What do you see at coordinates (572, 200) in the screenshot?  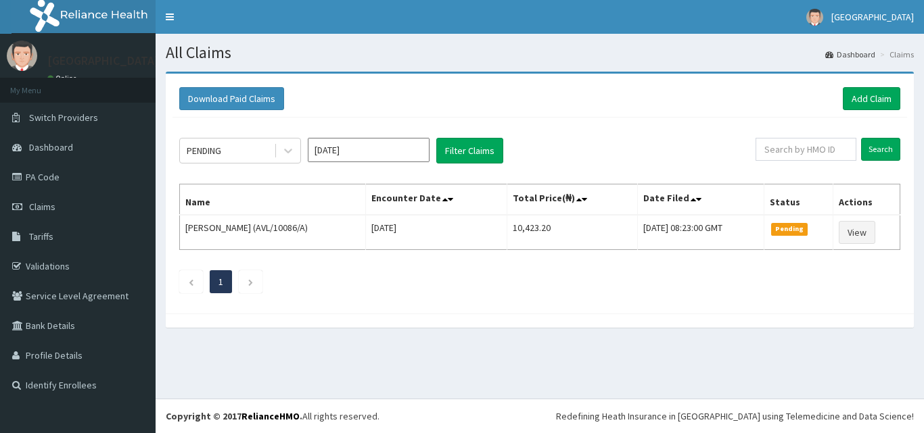 I see `th: Total Price(₦)` at bounding box center [572, 200].